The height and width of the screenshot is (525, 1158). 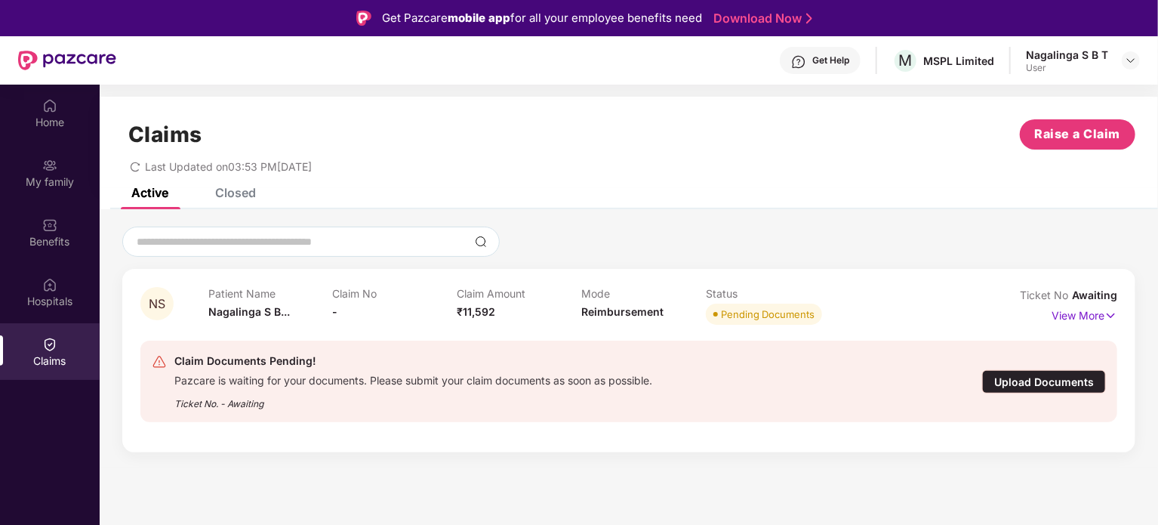 I want to click on img: svg+xml;base64,PHN2ZyBpZD0iSGVscC0zMngzMiIgeG1sbnM9Imh0dHA6Ly93d3cudzMub3JnLzIwMDAvc3ZnIiB3aWR0aD..., so click(x=799, y=62).